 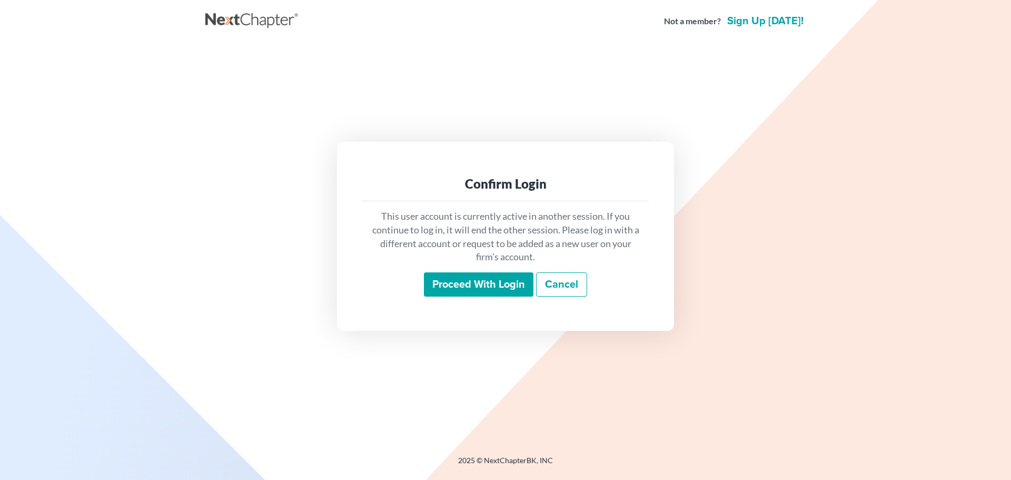 I want to click on p: This user account is currently active in another session. If you continue to log in, it will end ..., so click(x=506, y=236).